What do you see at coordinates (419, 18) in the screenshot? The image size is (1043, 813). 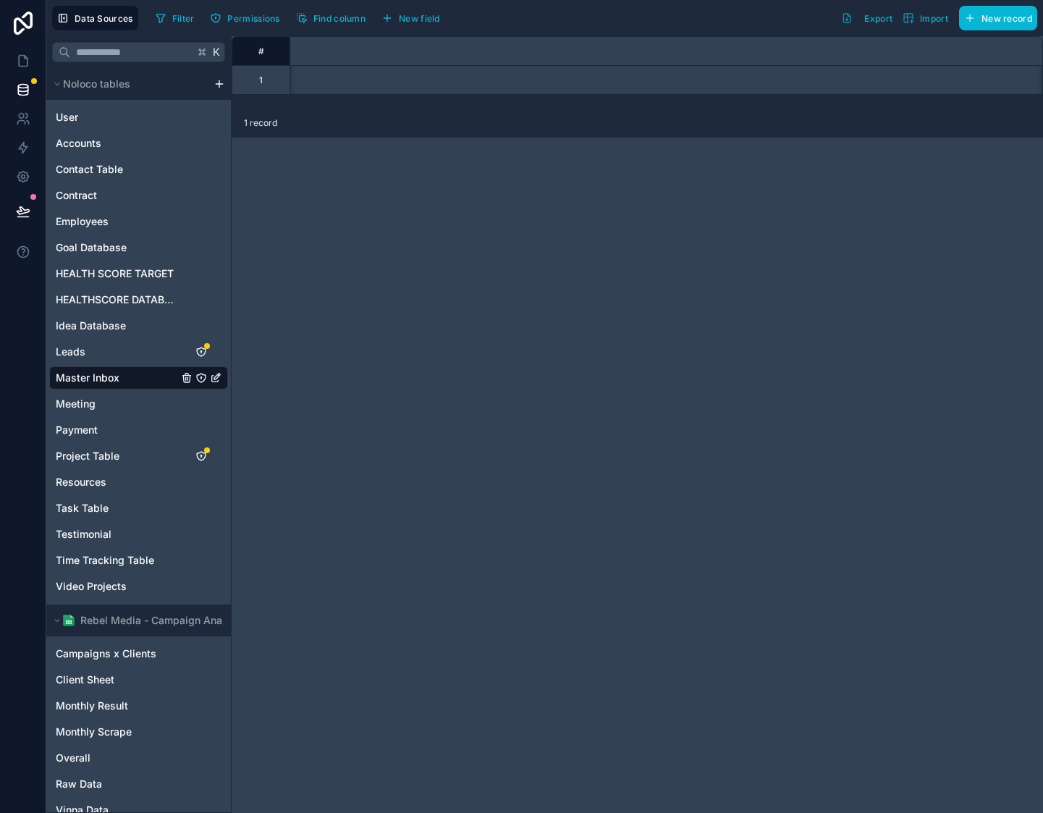 I see `span: New field` at bounding box center [419, 18].